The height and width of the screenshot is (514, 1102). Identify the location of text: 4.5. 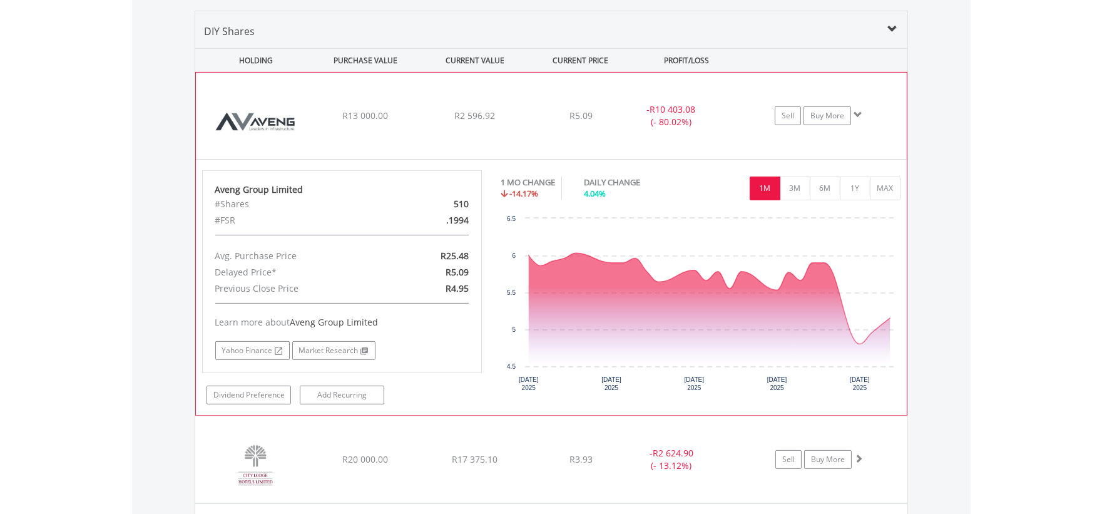
(511, 366).